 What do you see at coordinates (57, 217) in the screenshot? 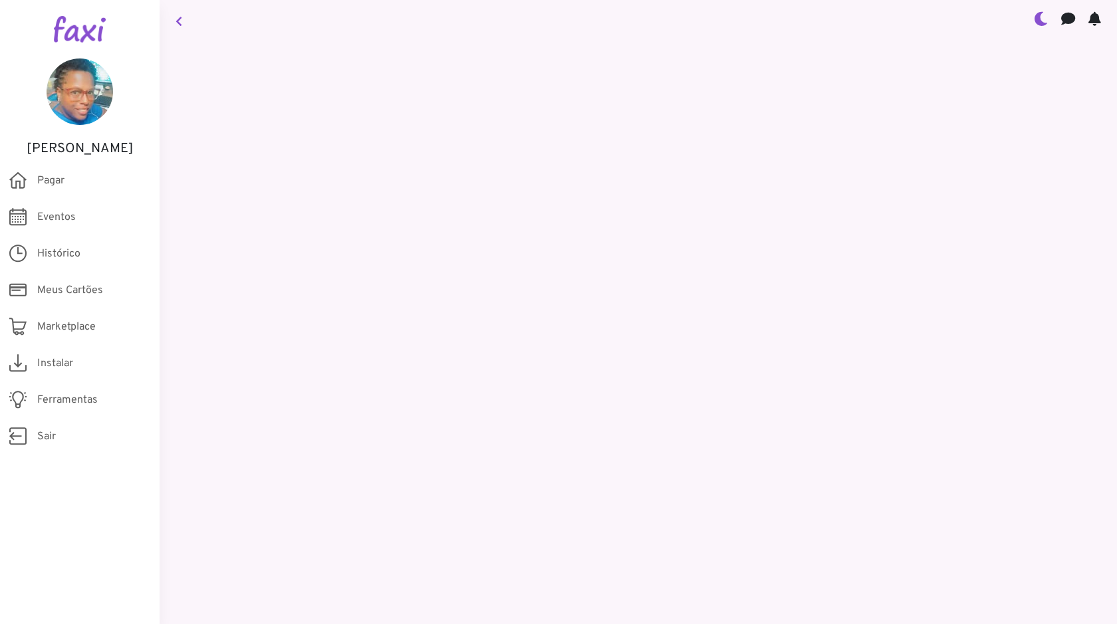
I see `span: Eventos` at bounding box center [57, 217].